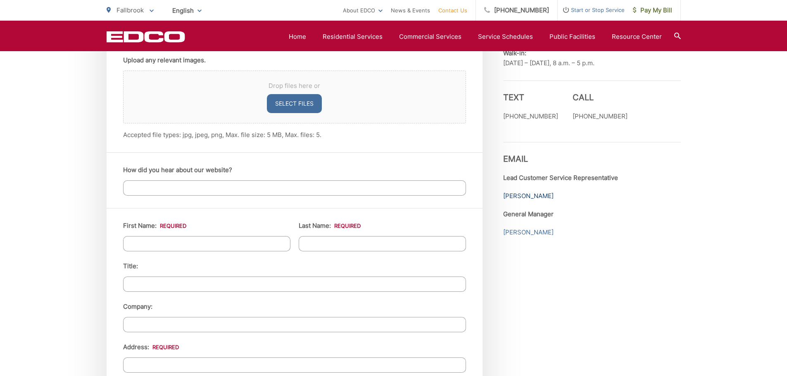 This screenshot has height=376, width=787. Describe the element at coordinates (410, 10) in the screenshot. I see `a: News & Events` at that location.